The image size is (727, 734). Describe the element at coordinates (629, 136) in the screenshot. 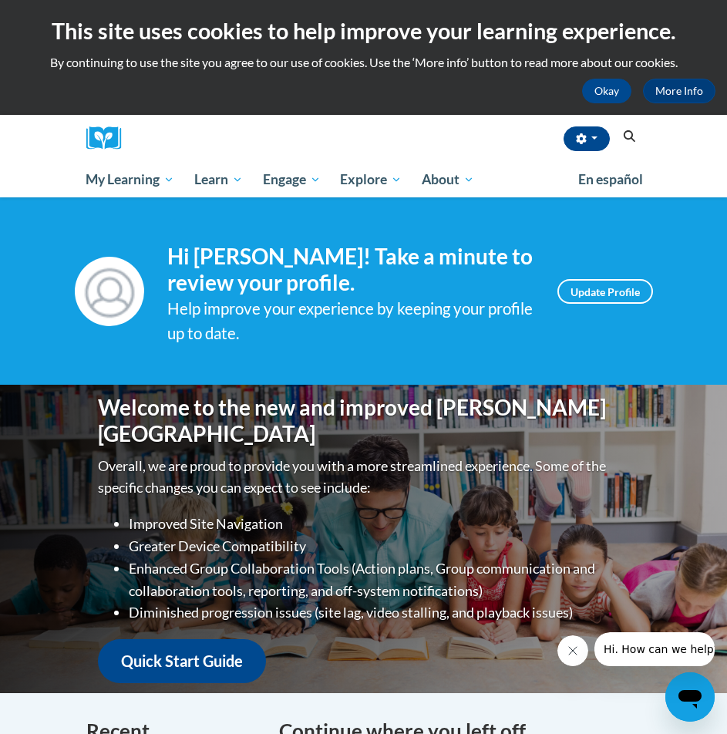

I see `button: Search` at that location.